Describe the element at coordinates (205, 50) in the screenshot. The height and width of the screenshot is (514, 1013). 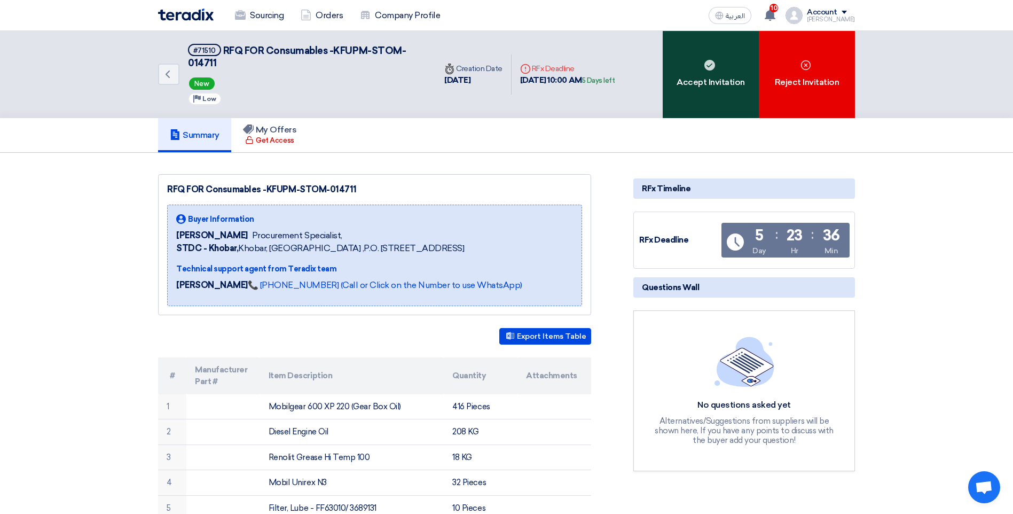
I see `div: #71510` at that location.